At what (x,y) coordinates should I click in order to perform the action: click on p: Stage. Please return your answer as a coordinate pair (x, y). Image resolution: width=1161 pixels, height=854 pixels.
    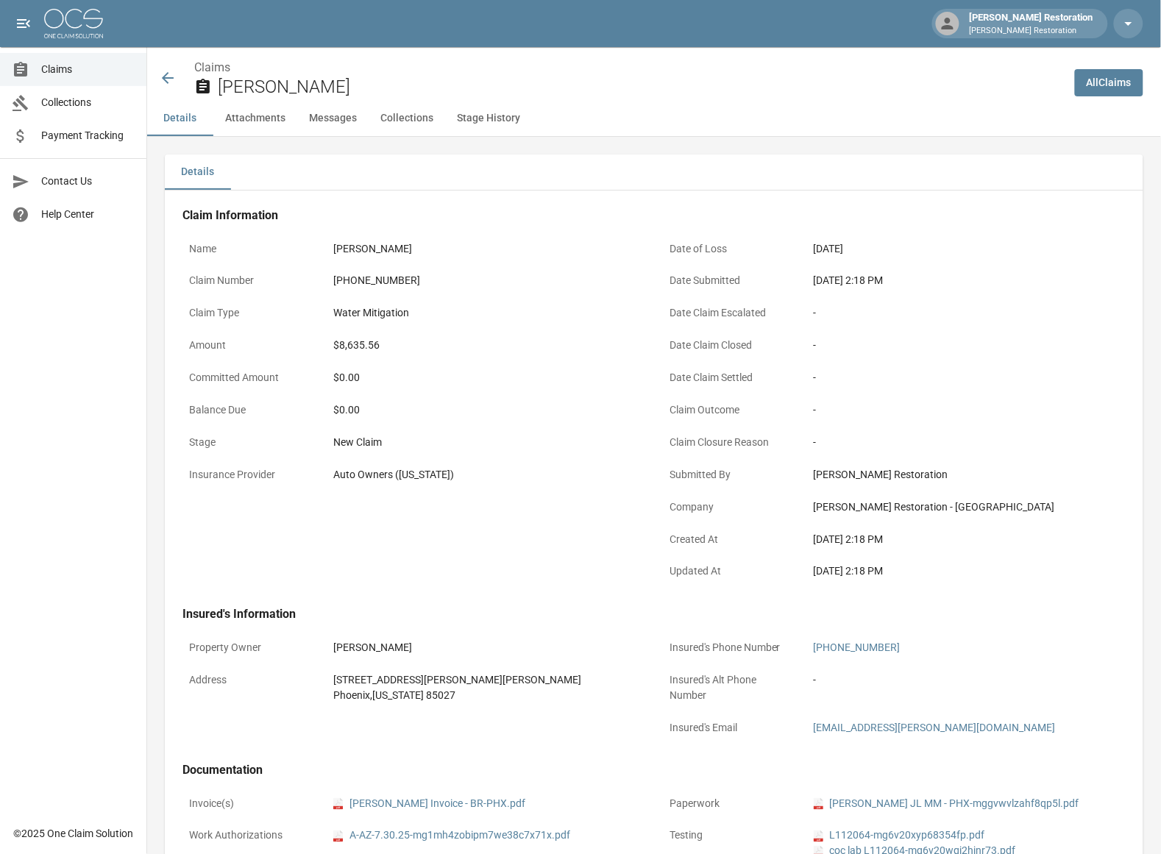
    Looking at the image, I should click on (249, 442).